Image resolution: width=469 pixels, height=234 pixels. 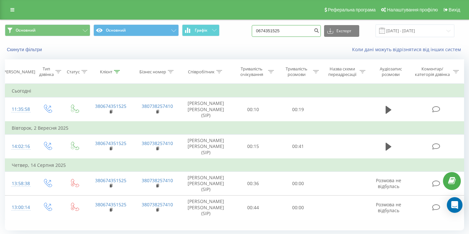 What do you see at coordinates (25, 50) in the screenshot?
I see `button: Скинути фільтри` at bounding box center [25, 50].